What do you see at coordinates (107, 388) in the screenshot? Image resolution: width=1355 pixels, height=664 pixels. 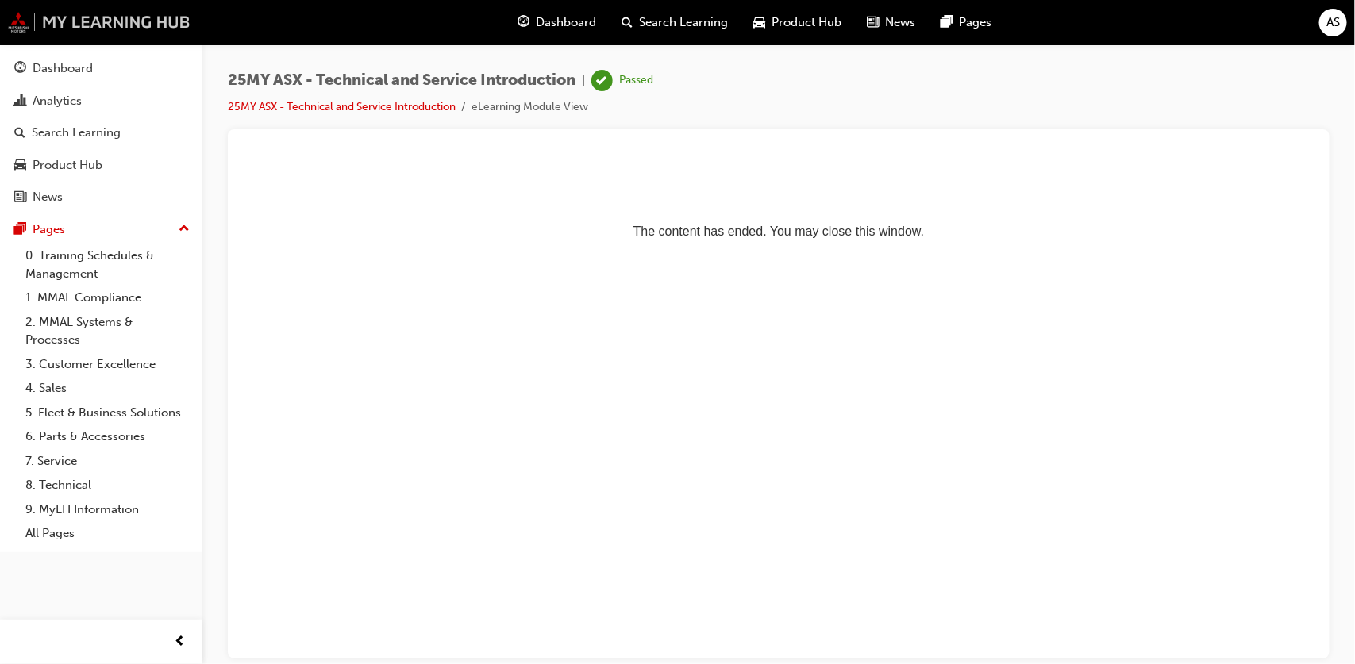 I see `a: 4. Sales` at bounding box center [107, 388].